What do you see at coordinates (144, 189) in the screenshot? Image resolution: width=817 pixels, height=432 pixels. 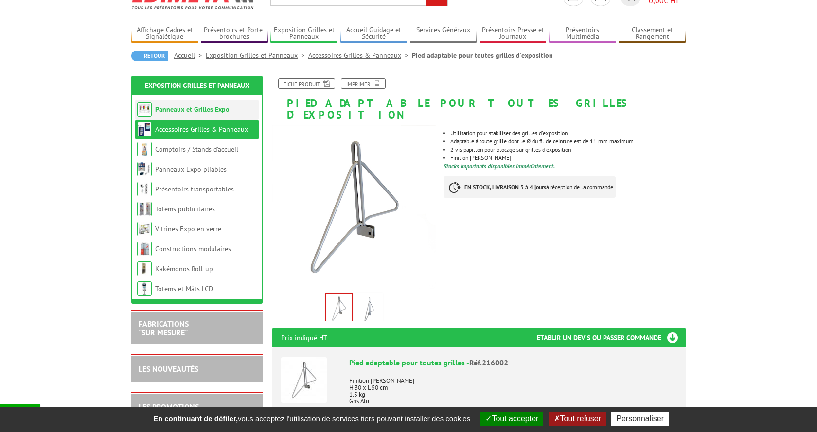 I see `img: Présentoirs transportables` at bounding box center [144, 189].